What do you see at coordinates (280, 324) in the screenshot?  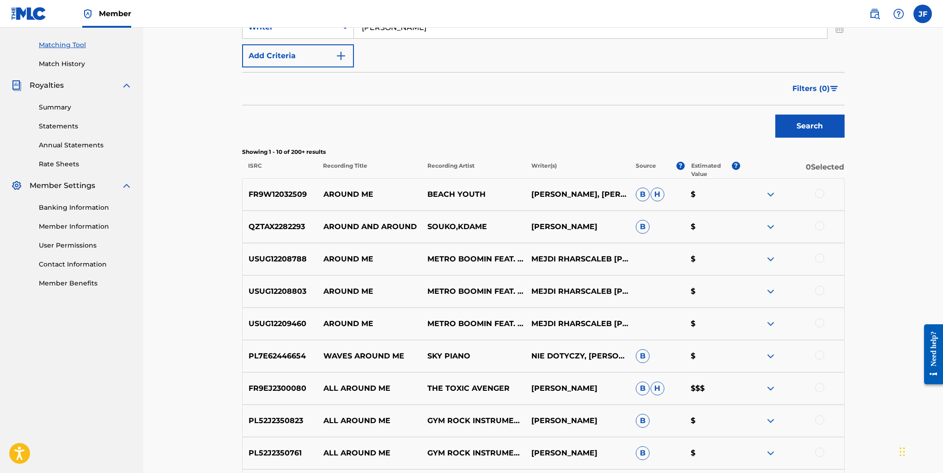 I see `p: USUG12209460` at bounding box center [280, 324].